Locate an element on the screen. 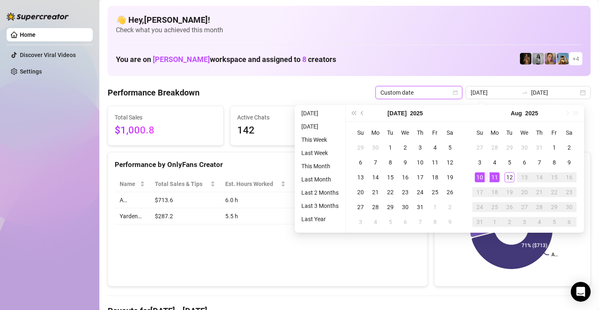  div: 21 is located at coordinates (375, 193).